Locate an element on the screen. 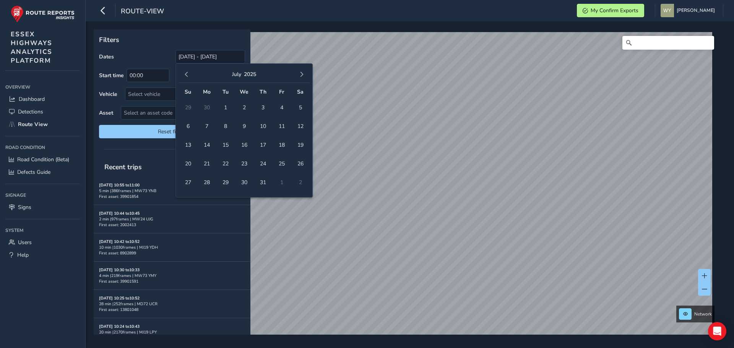 This screenshot has width=734, height=348. div: Open Intercom Messenger is located at coordinates (717, 332).